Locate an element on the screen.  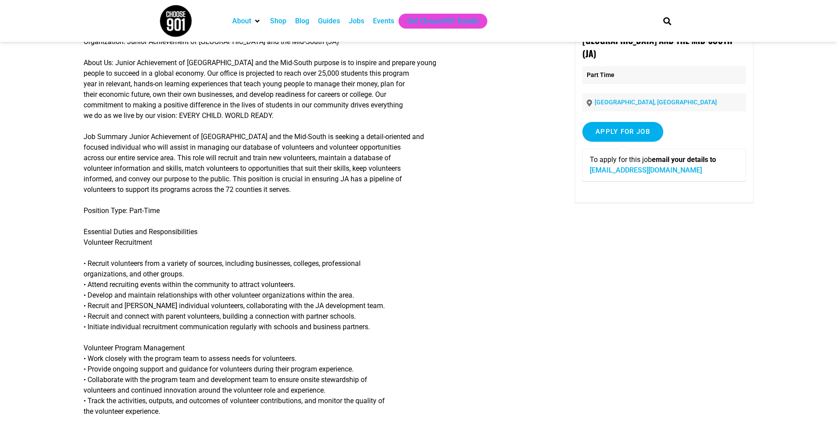
a: Get Choose901 Emails is located at coordinates (443, 21).